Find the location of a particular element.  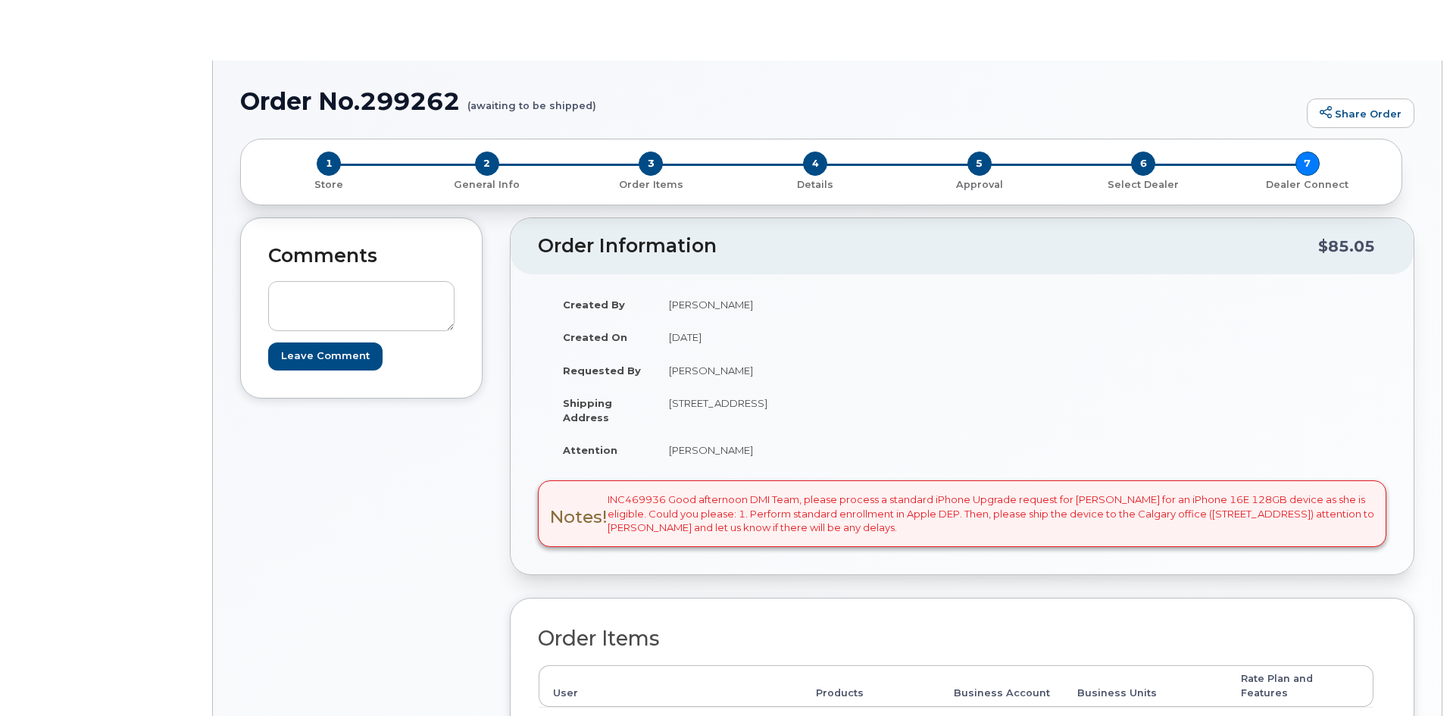

a: 1 Store is located at coordinates (329, 183).